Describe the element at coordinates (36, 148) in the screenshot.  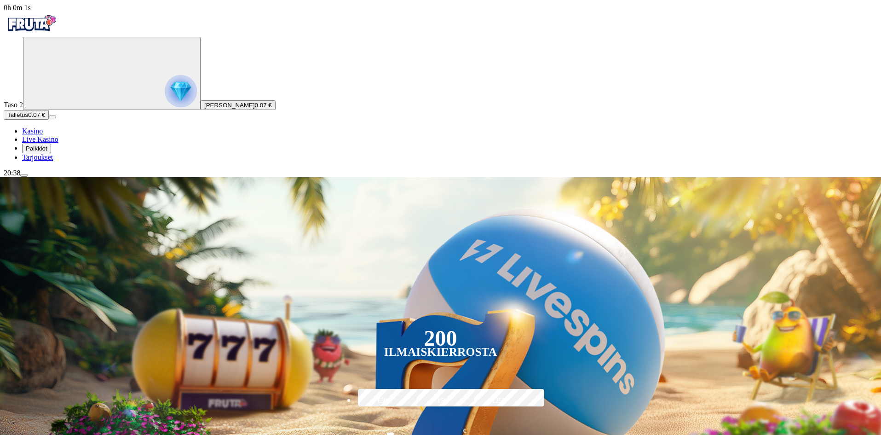
I see `span: Palkkiot` at that location.